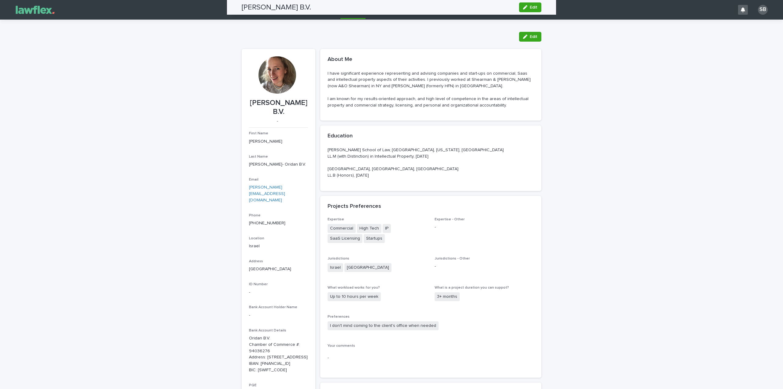 This screenshot has height=389, width=783. Describe the element at coordinates (533, 37) in the screenshot. I see `span: Edit` at that location.